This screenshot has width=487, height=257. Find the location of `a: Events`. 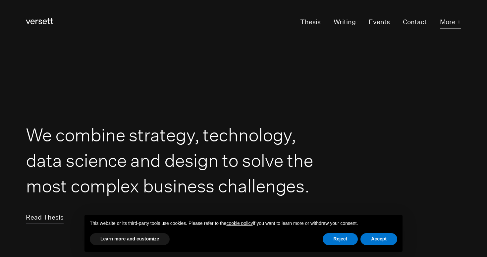

a: Events is located at coordinates (379, 22).